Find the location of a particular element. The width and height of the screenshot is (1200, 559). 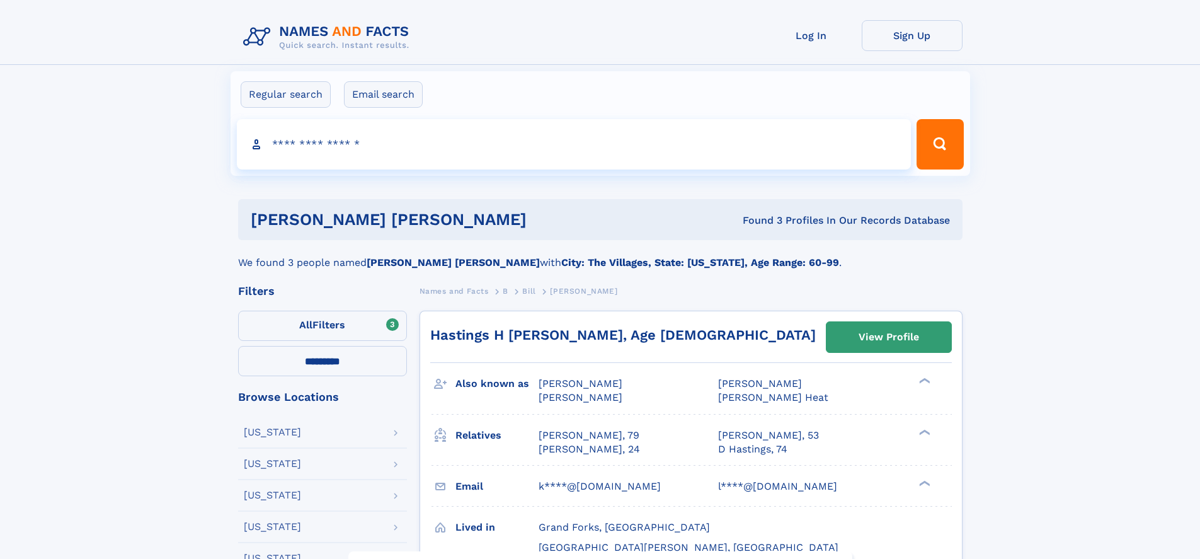

a: Log In is located at coordinates (812, 35).